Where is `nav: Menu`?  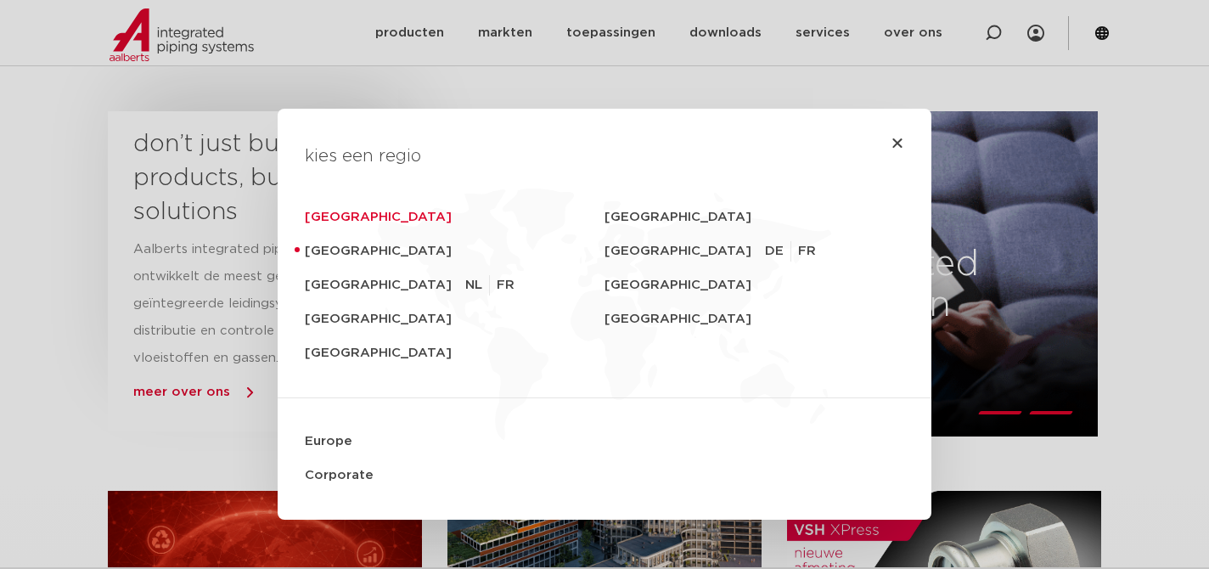 nav: Menu is located at coordinates (605, 346).